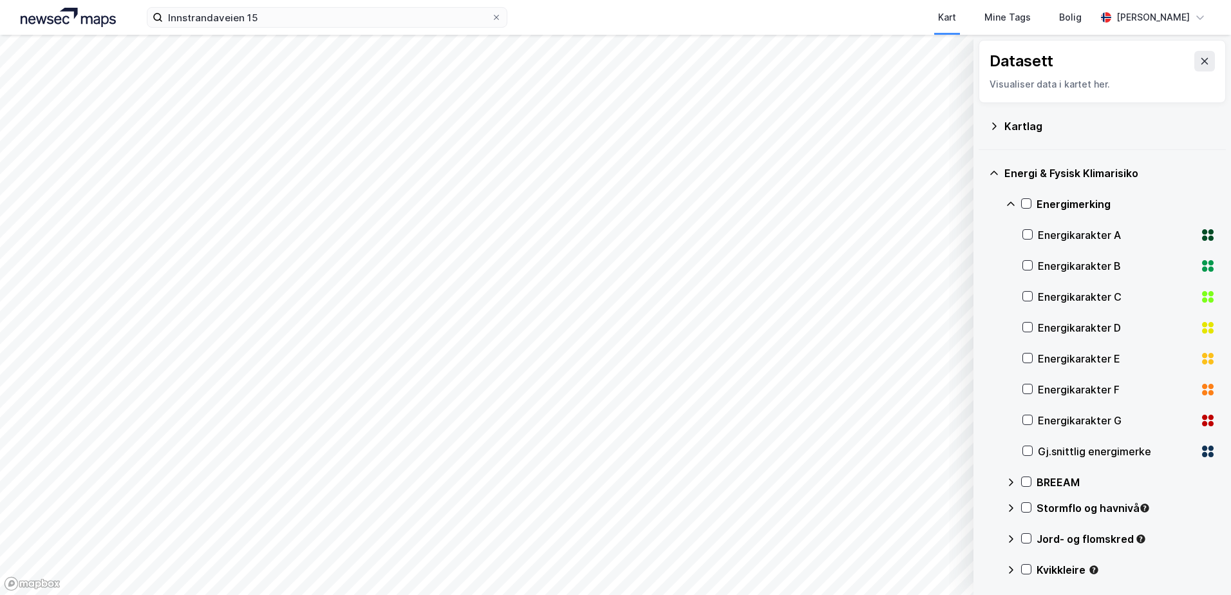 The height and width of the screenshot is (595, 1231). What do you see at coordinates (1116, 359) in the screenshot?
I see `div: Energikarakter E` at bounding box center [1116, 359].